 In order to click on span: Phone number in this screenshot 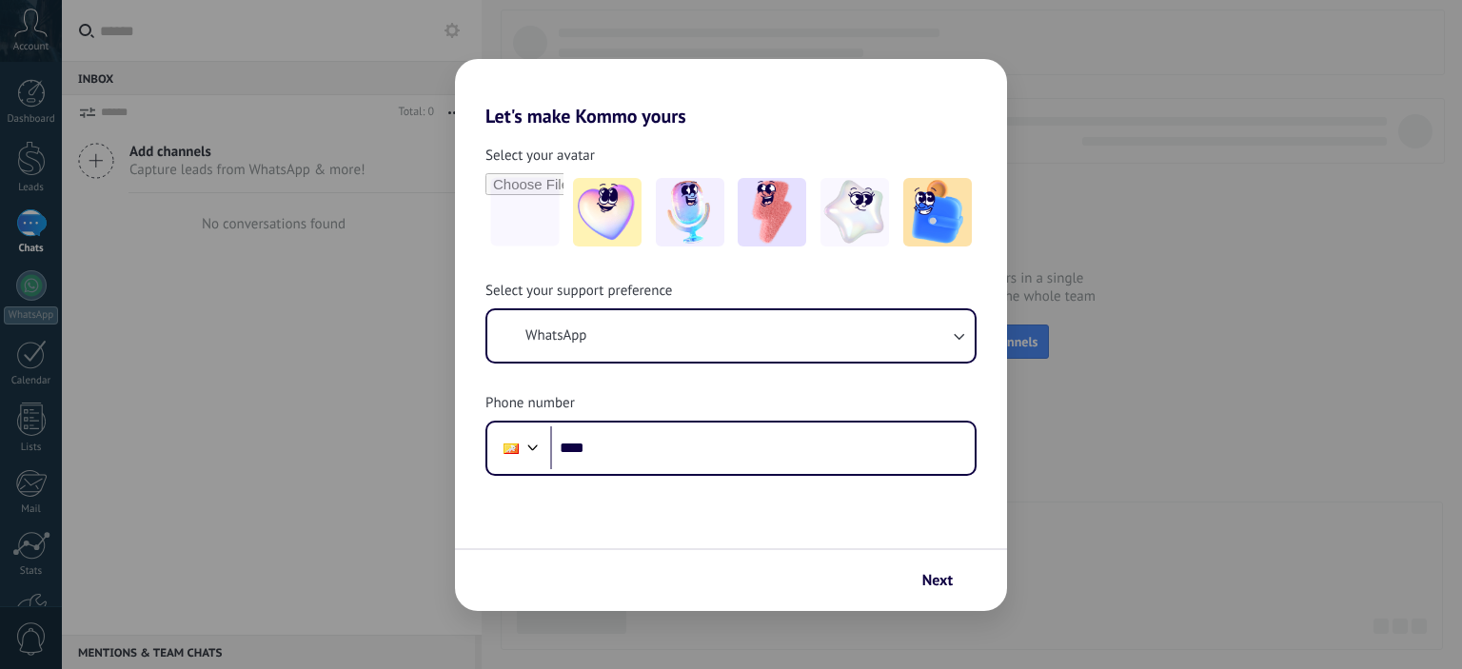, I will do `click(530, 404)`.